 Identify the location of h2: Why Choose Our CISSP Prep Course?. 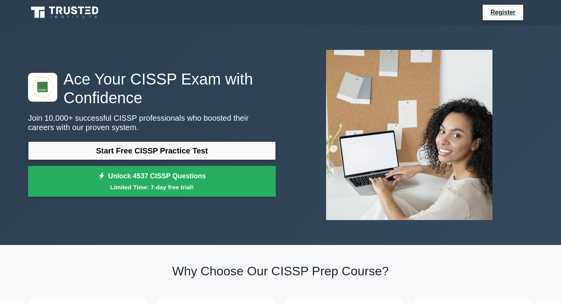
(281, 271).